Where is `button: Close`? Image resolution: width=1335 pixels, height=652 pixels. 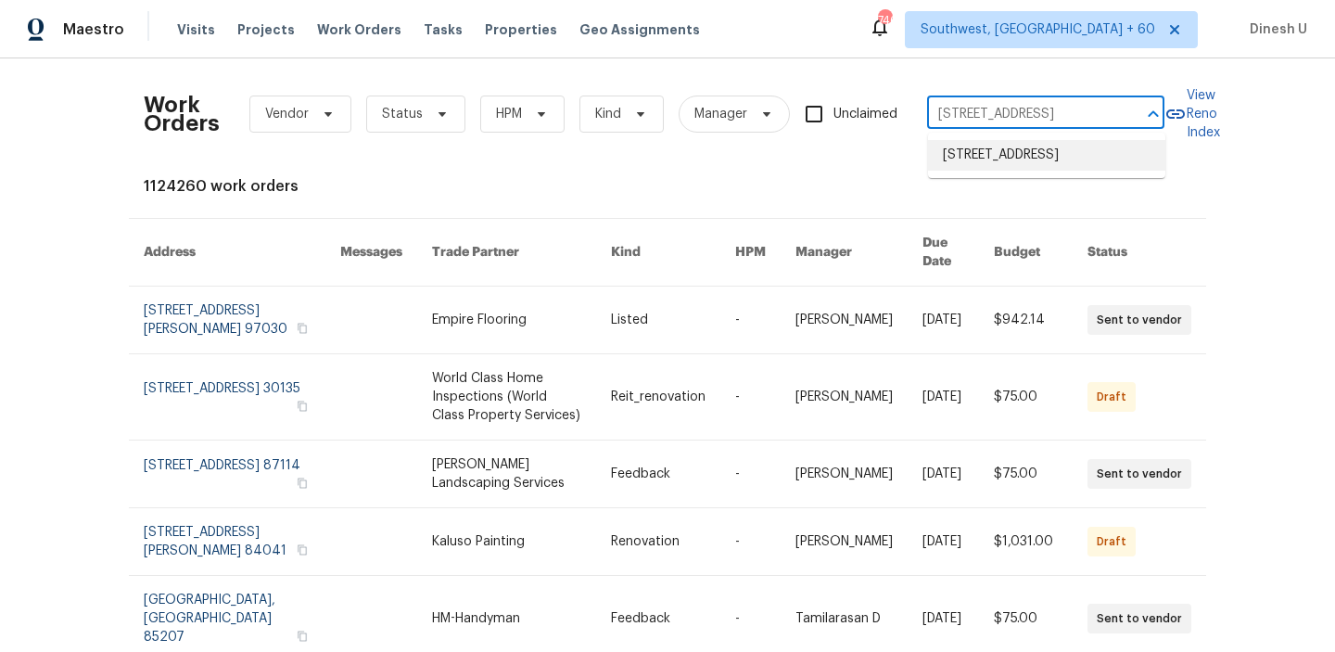
button: Close is located at coordinates (1154, 114).